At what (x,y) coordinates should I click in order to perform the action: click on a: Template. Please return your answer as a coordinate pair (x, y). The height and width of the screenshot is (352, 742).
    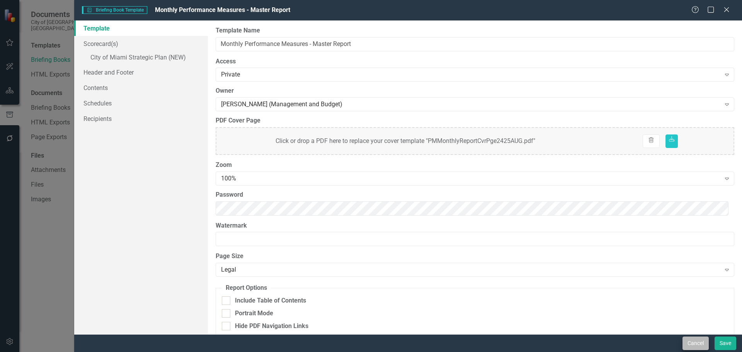
    Looking at the image, I should click on (141, 28).